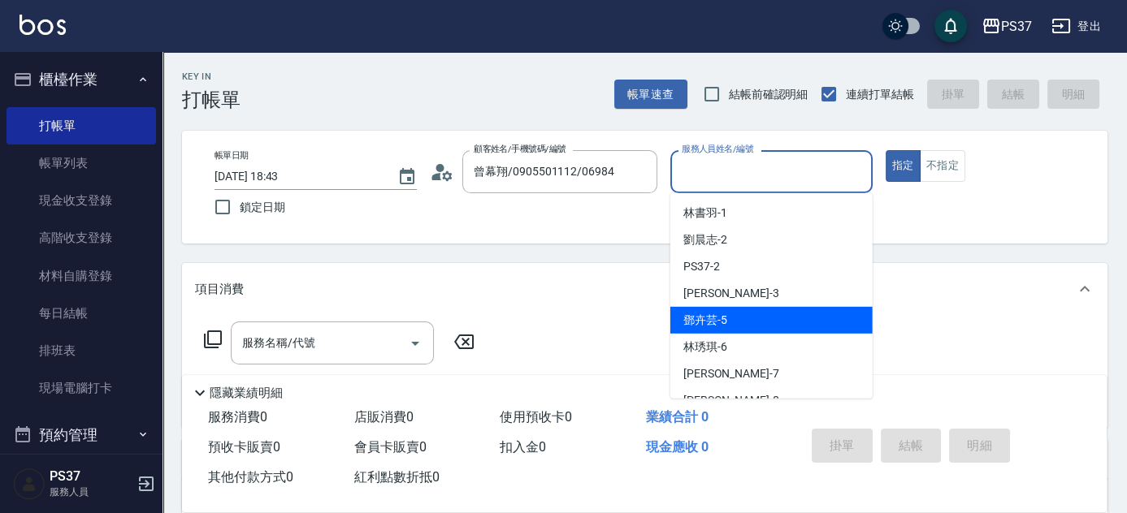 The height and width of the screenshot is (513, 1127). What do you see at coordinates (29, 484) in the screenshot?
I see `img: Person` at bounding box center [29, 484].